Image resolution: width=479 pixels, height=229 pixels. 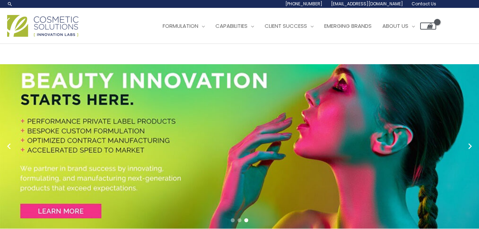 I want to click on span: Contact Us, so click(x=423, y=4).